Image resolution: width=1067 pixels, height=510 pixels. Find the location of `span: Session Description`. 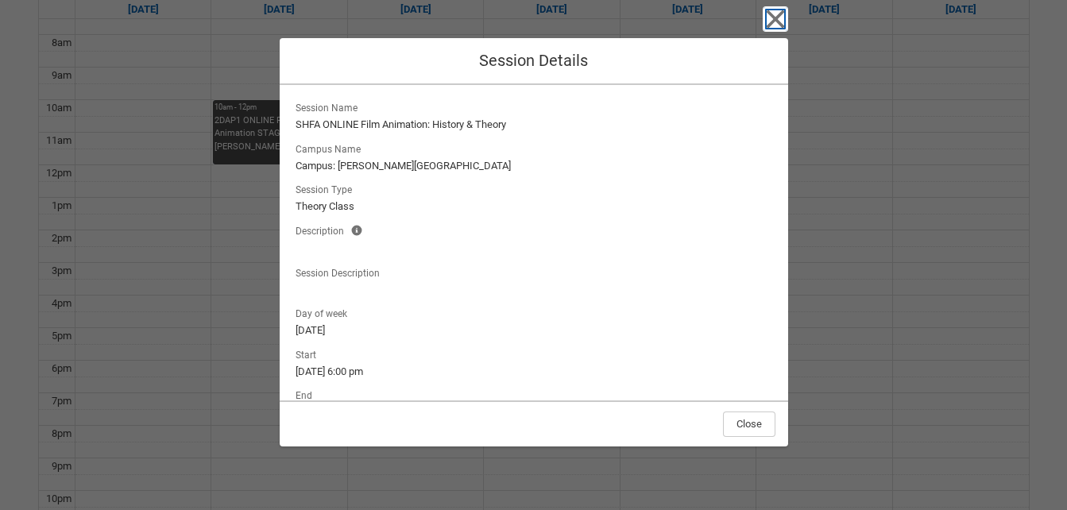

span: Session Description is located at coordinates (341, 272).